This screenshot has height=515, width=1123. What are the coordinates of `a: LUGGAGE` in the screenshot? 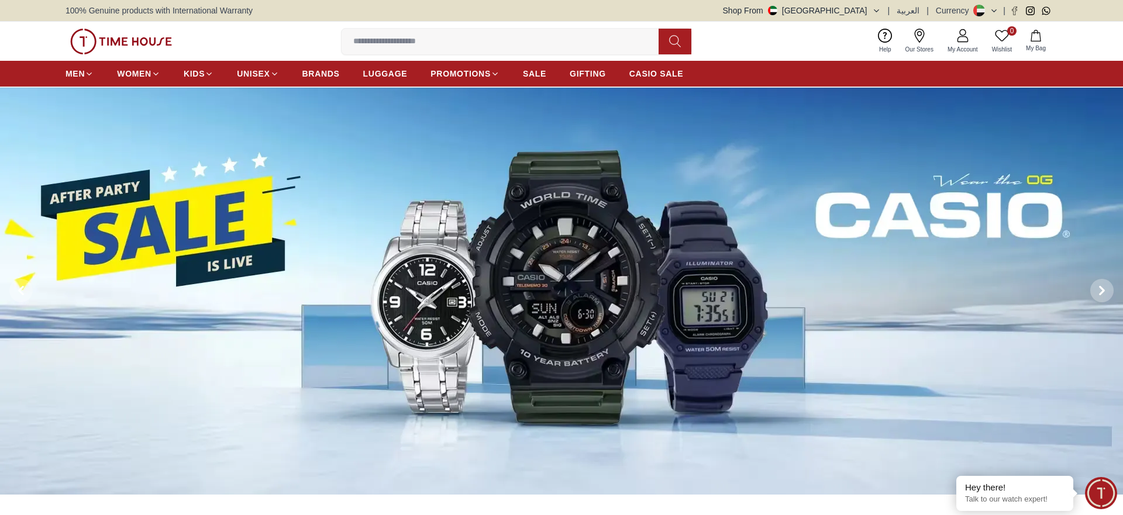 It's located at (385, 74).